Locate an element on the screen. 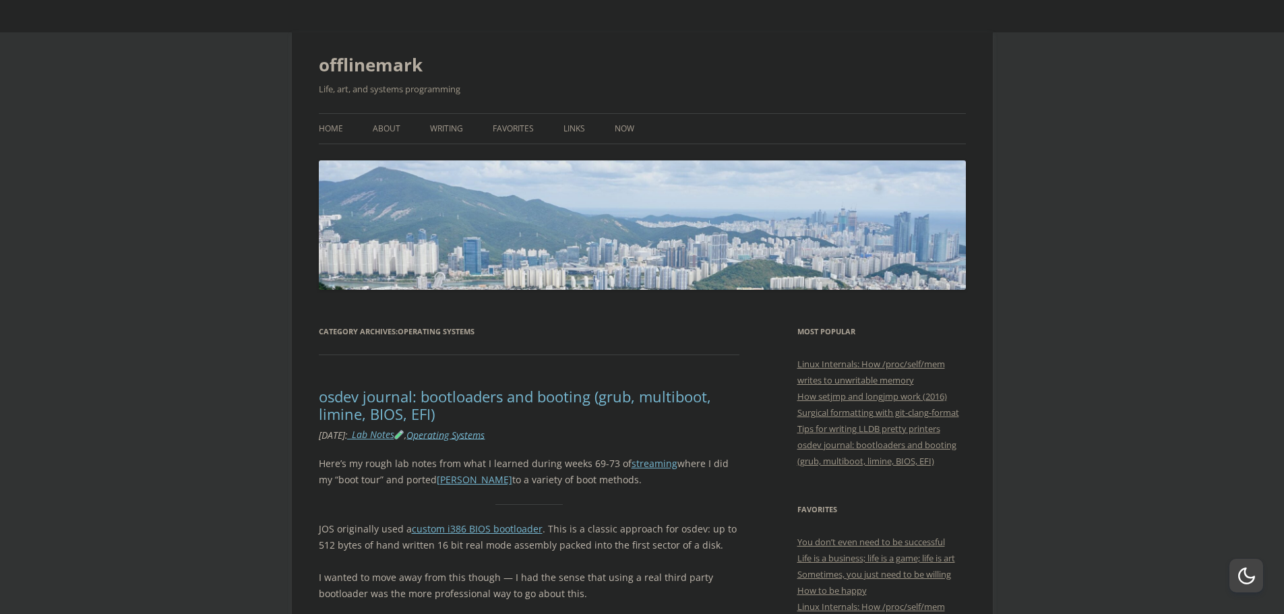 The width and height of the screenshot is (1284, 614). a: You don’t even need to be successful is located at coordinates (871, 542).